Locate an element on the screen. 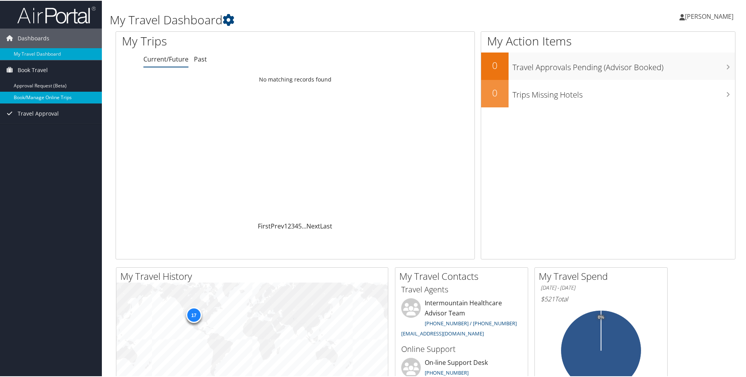  span: Dashboards is located at coordinates (33, 38).